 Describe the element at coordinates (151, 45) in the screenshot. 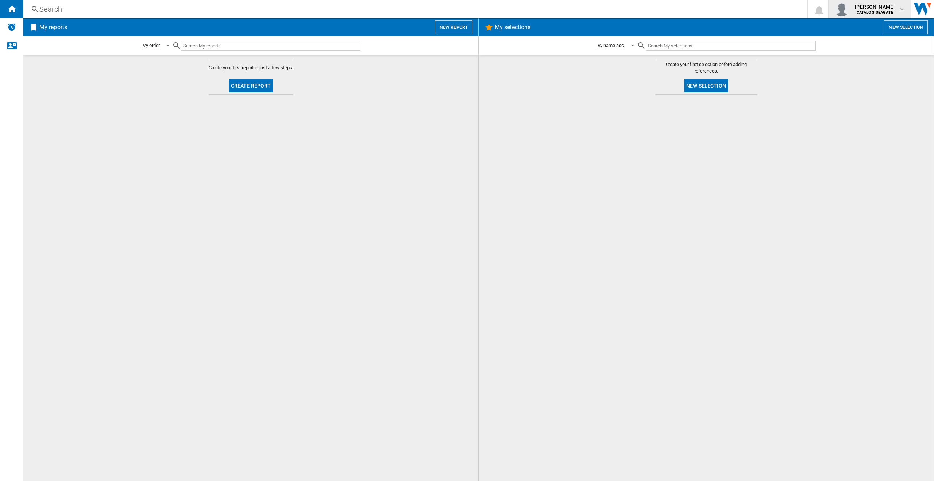

I see `div: My order` at that location.